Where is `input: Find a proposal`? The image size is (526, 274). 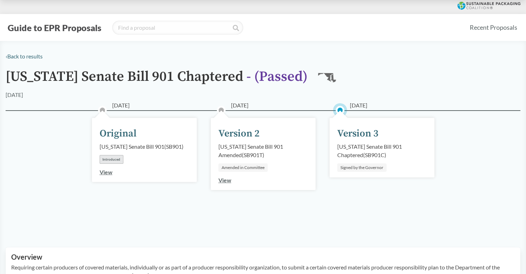 input: Find a proposal is located at coordinates (178, 28).